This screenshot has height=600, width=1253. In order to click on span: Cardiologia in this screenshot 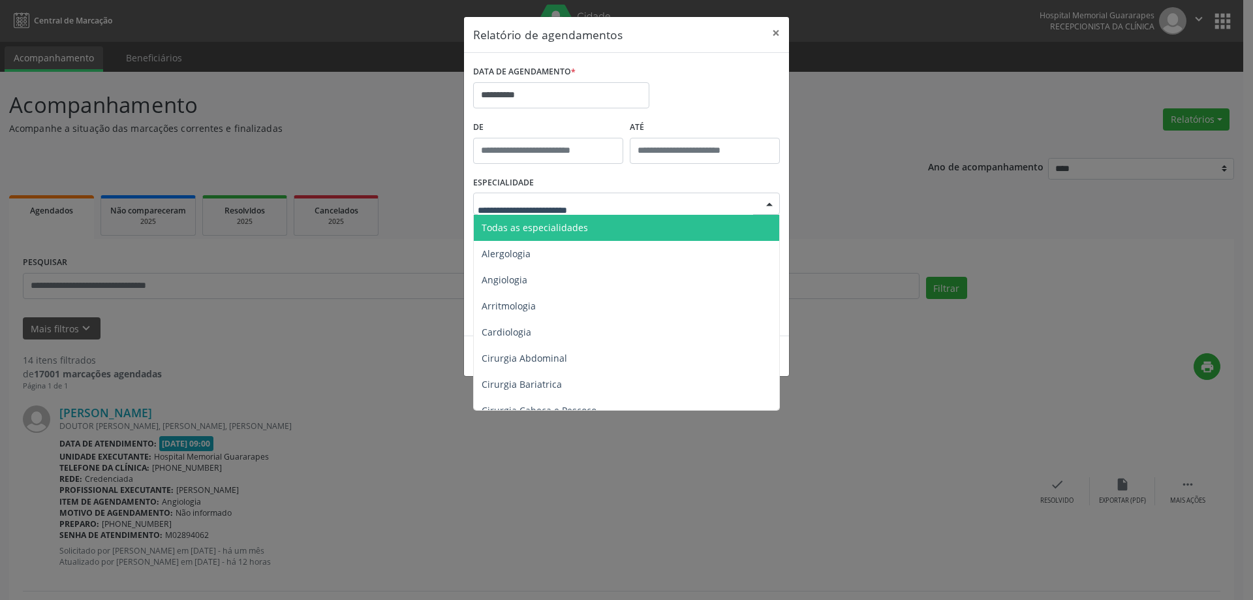, I will do `click(506, 332)`.